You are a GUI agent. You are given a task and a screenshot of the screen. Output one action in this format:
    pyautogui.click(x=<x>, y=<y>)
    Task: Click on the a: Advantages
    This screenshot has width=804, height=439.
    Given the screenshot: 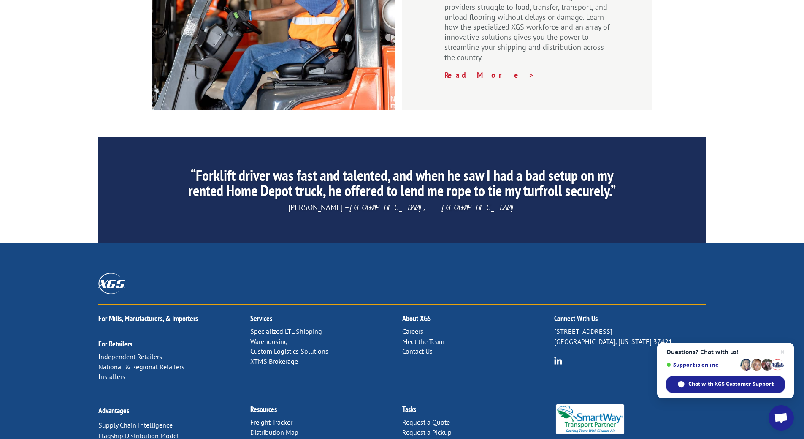 What is the action you would take?
    pyautogui.click(x=114, y=410)
    